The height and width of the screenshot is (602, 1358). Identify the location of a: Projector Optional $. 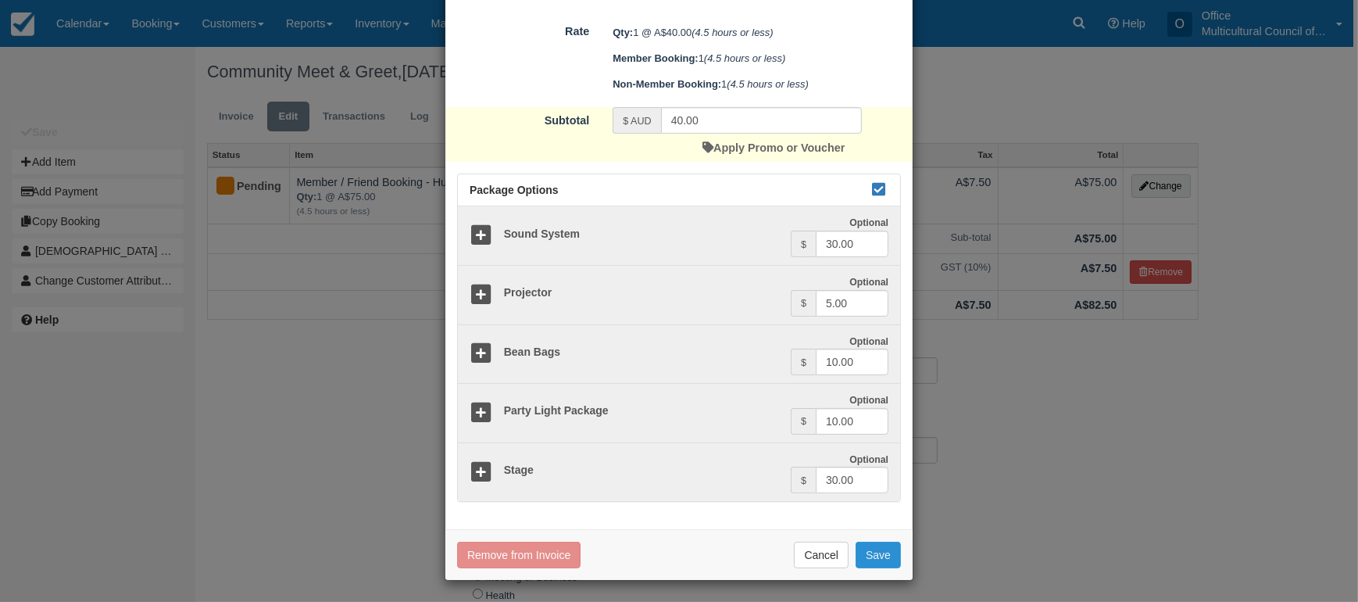
(679, 295).